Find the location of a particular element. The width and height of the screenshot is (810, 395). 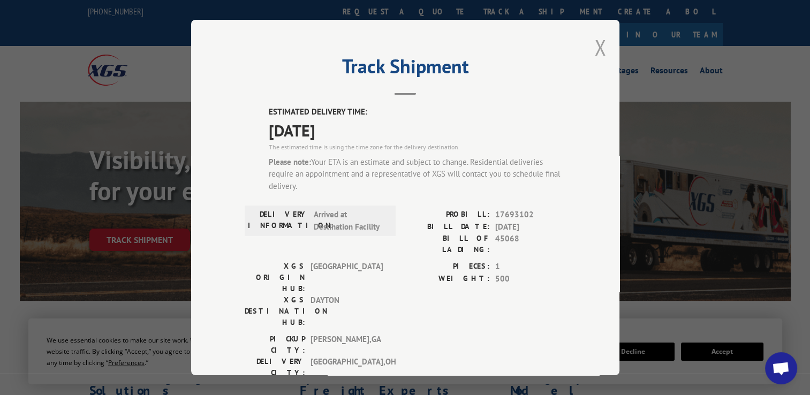

span: 17693102 is located at coordinates (531, 215).